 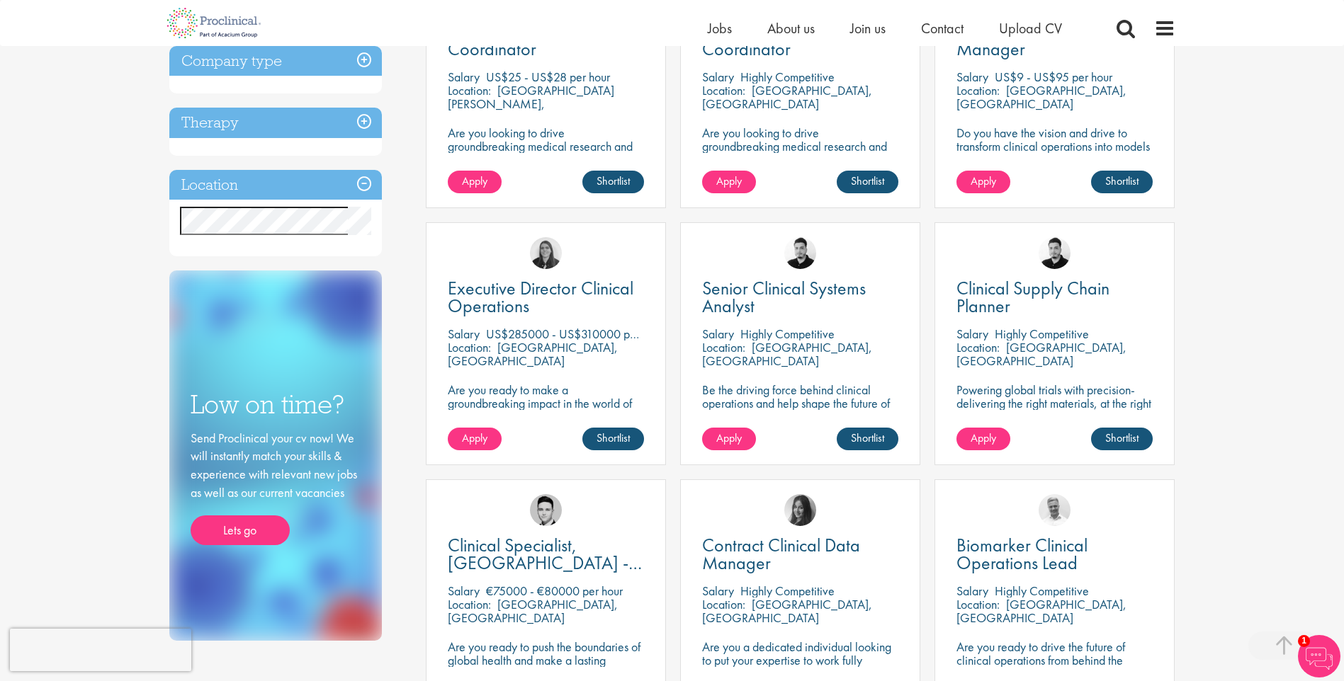 I want to click on span: 1, so click(x=1303, y=641).